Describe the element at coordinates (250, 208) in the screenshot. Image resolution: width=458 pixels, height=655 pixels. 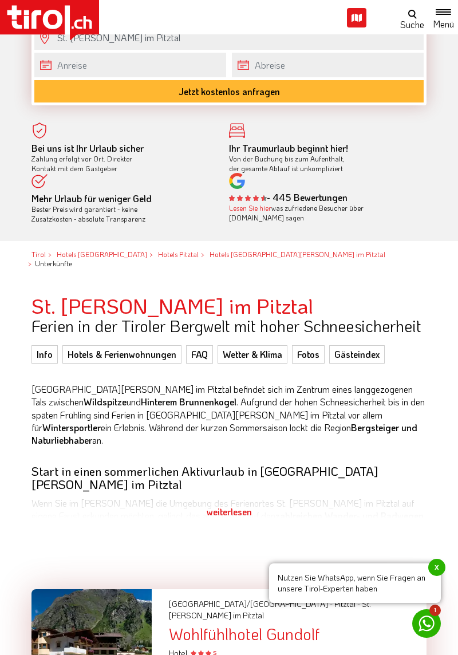
I see `a: Lesen Sie hier` at that location.